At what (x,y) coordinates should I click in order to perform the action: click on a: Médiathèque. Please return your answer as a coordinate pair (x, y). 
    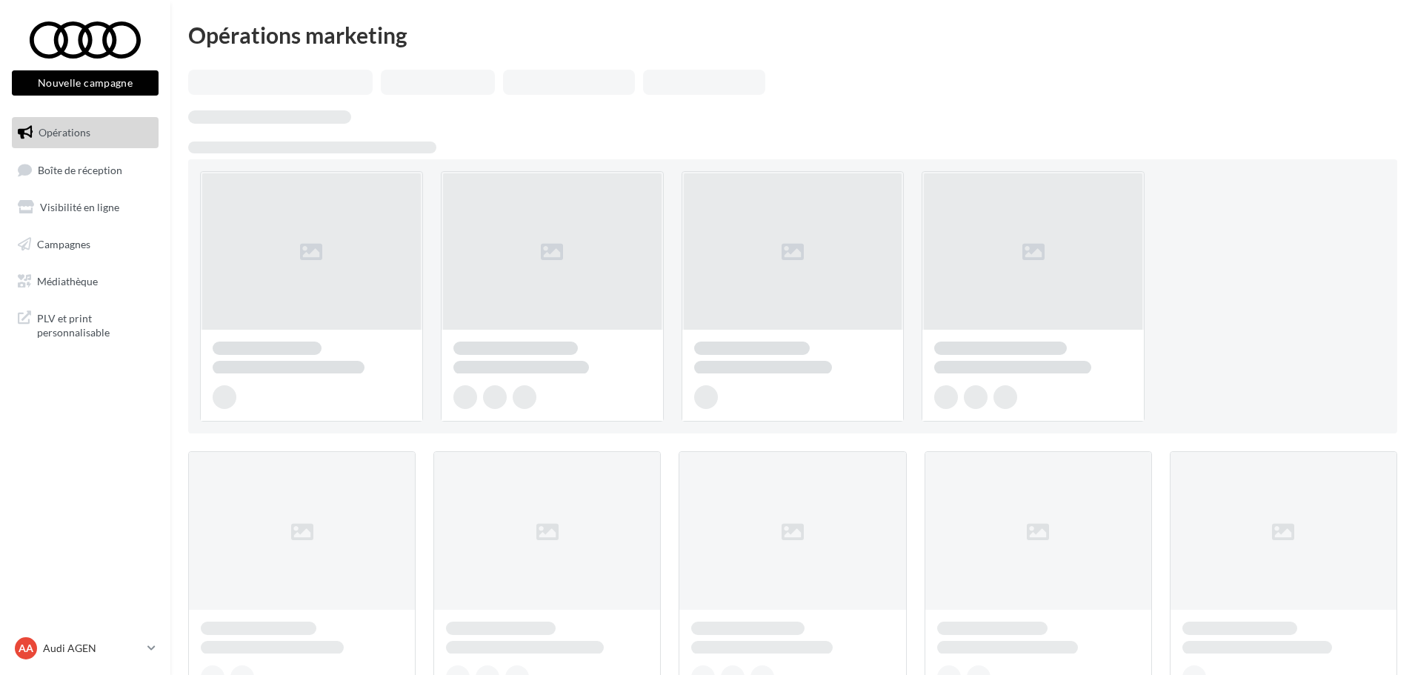
    Looking at the image, I should click on (85, 282).